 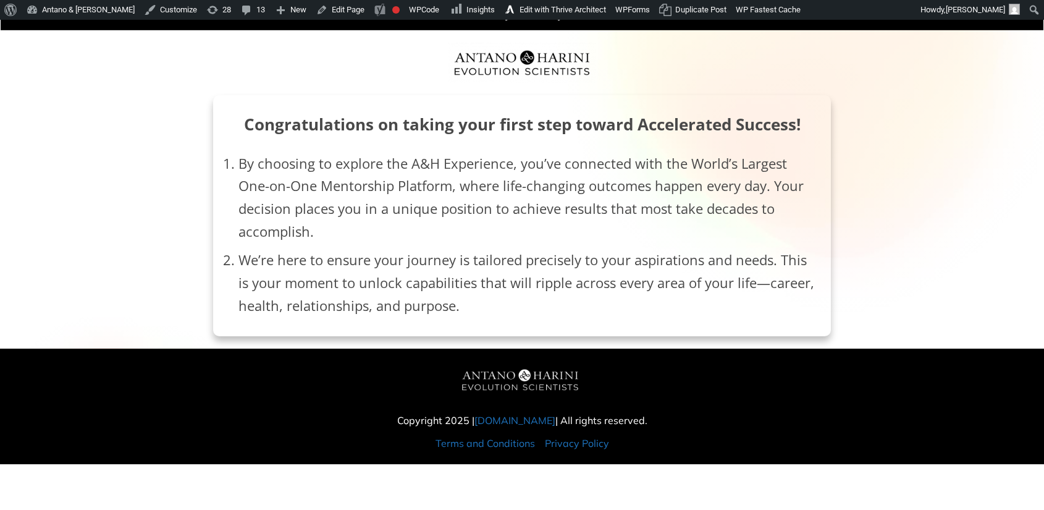 What do you see at coordinates (528, 200) in the screenshot?
I see `li: By choosing to explore the A&H Experience, you’ve connected with the World’s Largest One-on-One M...` at bounding box center [528, 200].